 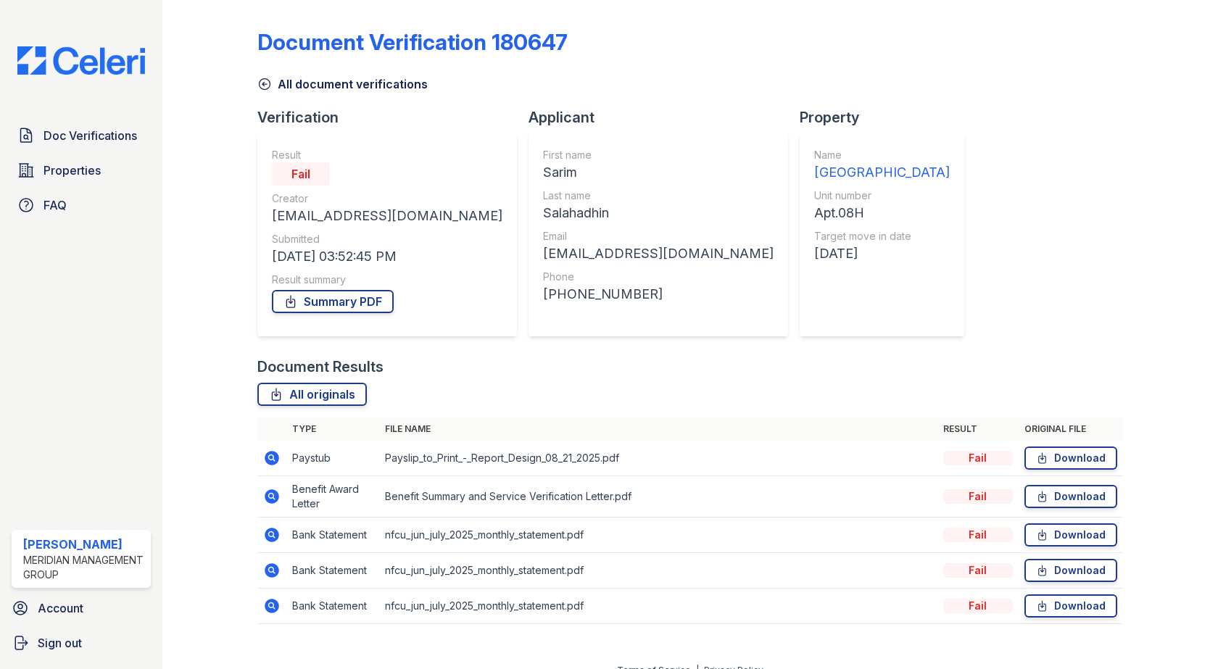 What do you see at coordinates (321, 367) in the screenshot?
I see `div: Document Results` at bounding box center [321, 367].